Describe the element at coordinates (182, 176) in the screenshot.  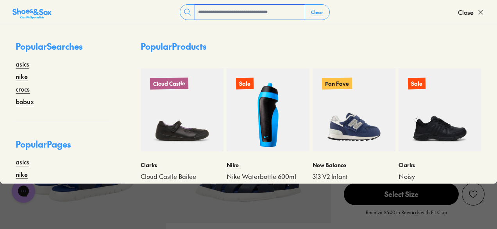
I see `a: Cloud Castle Bailee` at that location.